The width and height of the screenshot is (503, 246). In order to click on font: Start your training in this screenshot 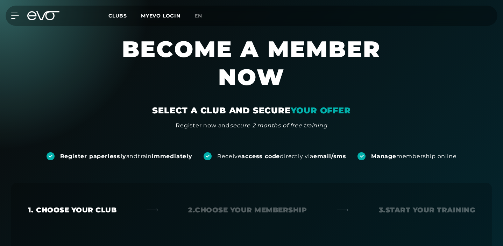, I will do `click(430, 210)`.